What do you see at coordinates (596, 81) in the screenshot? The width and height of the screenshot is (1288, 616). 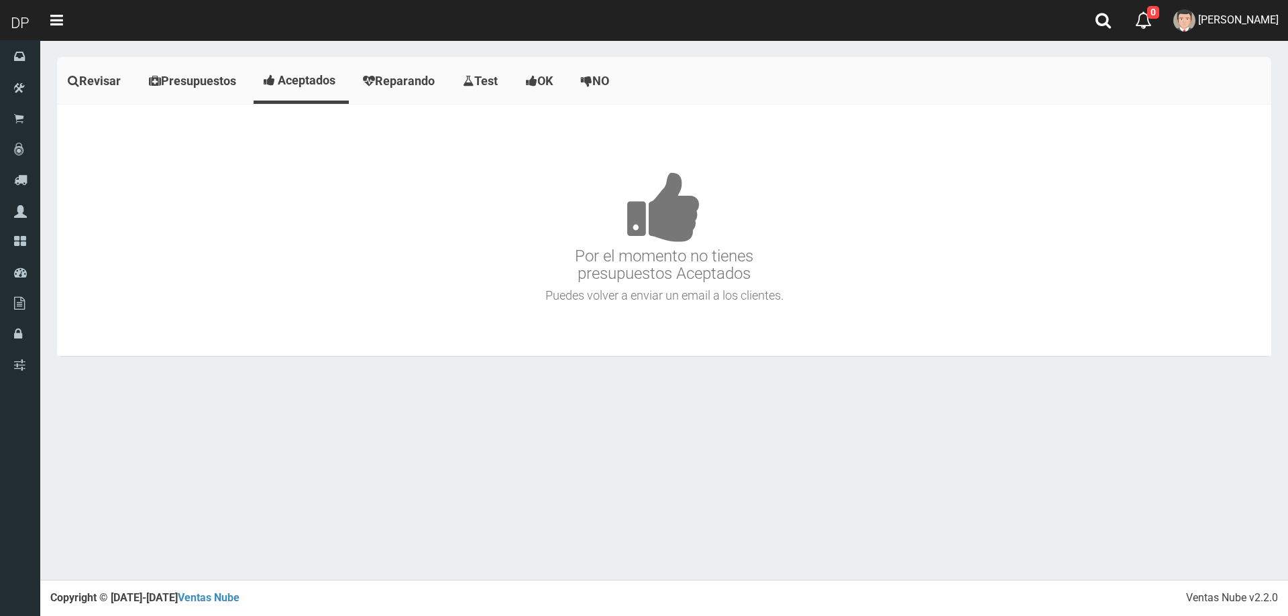 I see `a: NO` at bounding box center [596, 81].